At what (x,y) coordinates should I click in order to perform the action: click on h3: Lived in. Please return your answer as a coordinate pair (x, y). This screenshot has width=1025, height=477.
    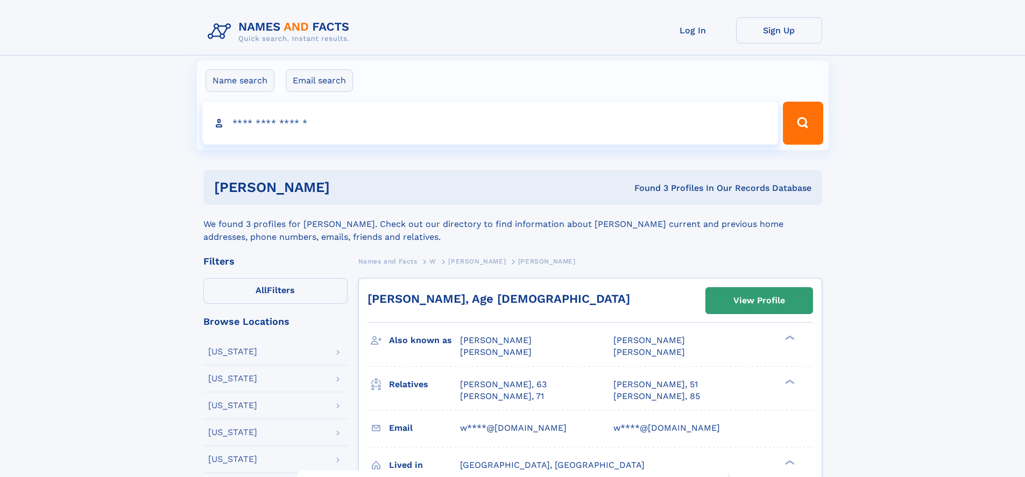
    Looking at the image, I should click on (425, 466).